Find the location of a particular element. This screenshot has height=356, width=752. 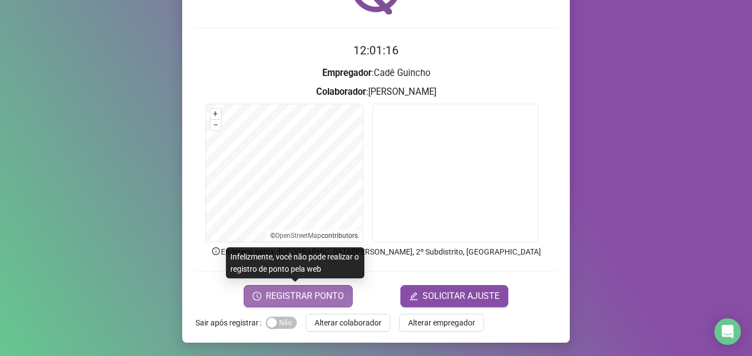

span: edit is located at coordinates (414, 296).